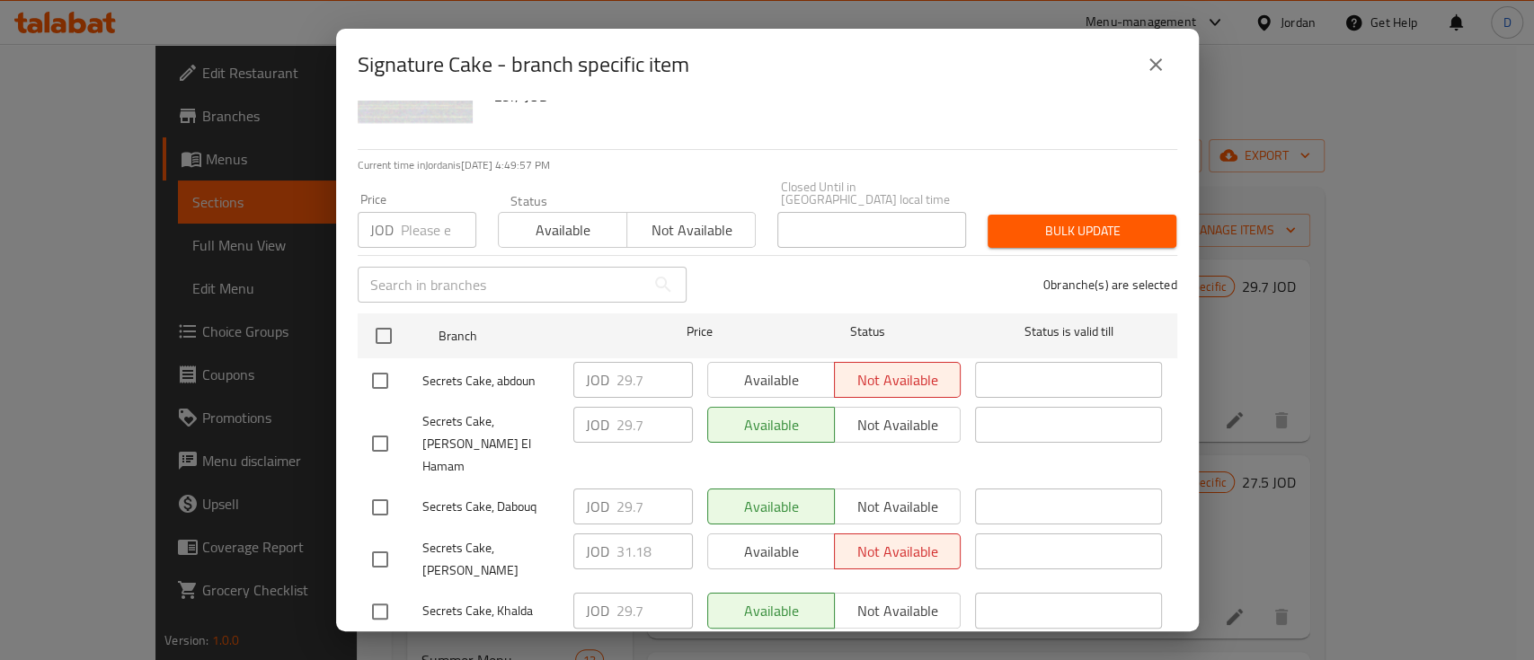  I want to click on button: Available, so click(563, 230).